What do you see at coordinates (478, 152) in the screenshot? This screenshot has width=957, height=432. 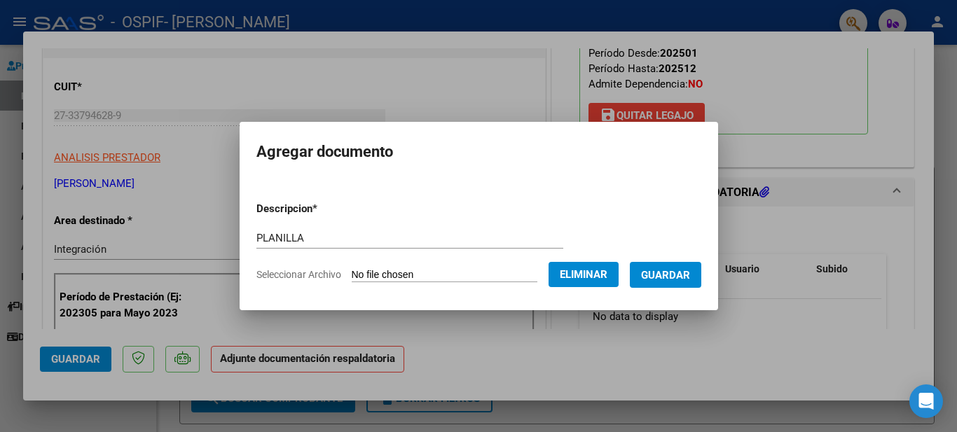 I see `h2: Agregar documento` at bounding box center [478, 152].